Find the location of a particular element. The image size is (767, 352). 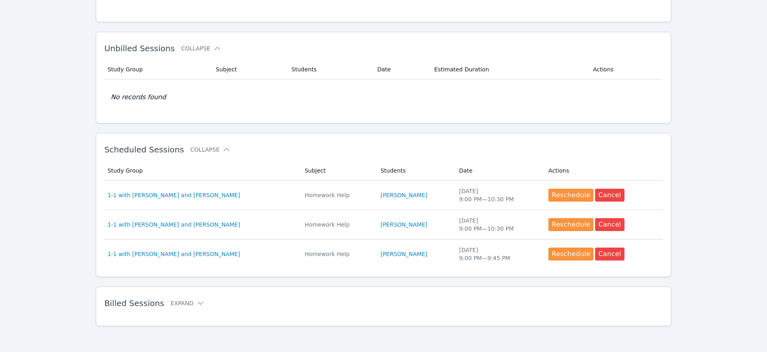

th: Estimated Duration is located at coordinates (509, 69).